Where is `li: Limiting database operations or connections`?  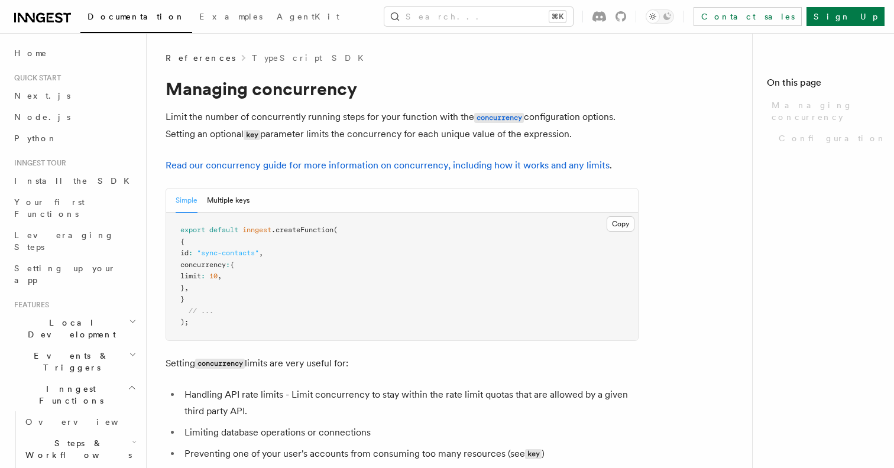
li: Limiting database operations or connections is located at coordinates (410, 433).